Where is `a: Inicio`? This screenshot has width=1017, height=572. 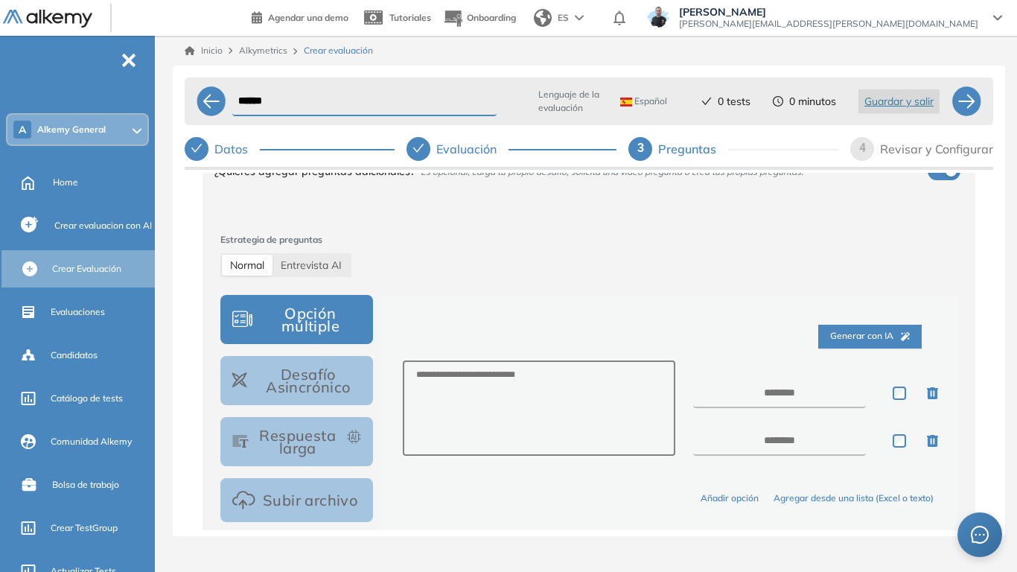 a: Inicio is located at coordinates (203, 51).